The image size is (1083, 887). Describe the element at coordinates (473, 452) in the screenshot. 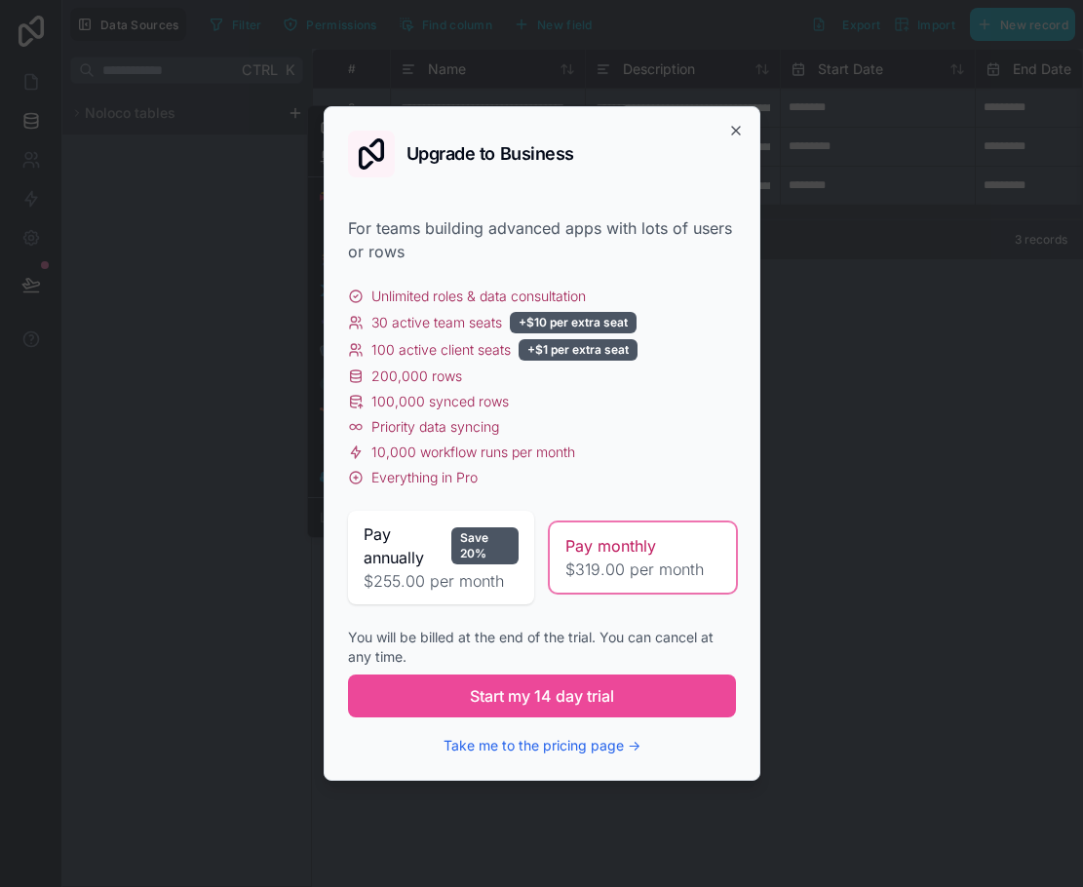

I see `span: 10,000 workflow runs per month` at that location.